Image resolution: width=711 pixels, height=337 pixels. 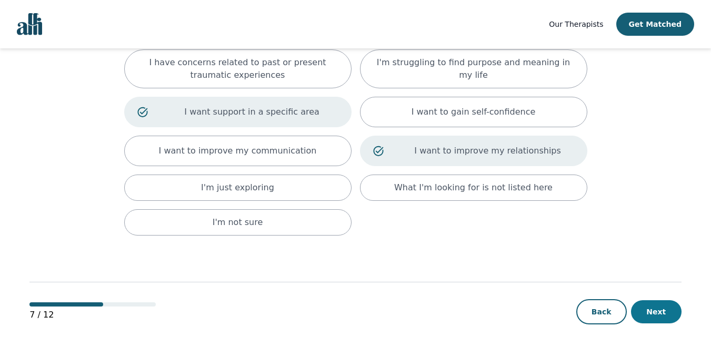 I want to click on p: I want support in a specific area, so click(x=252, y=112).